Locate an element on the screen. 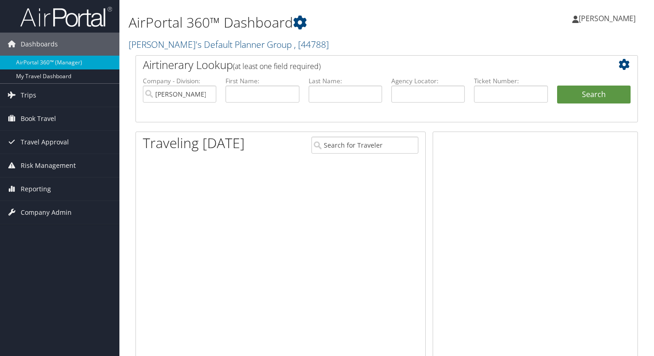 The height and width of the screenshot is (356, 654). button: Search is located at coordinates (594, 95).